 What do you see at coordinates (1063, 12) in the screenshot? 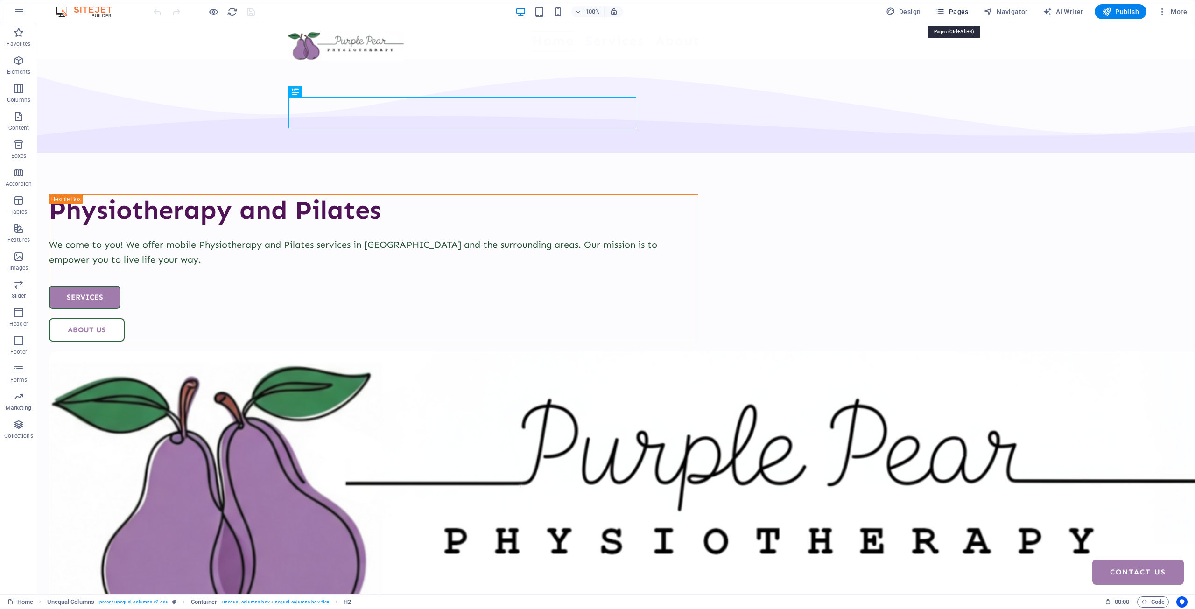
I see `span: AI Writer` at bounding box center [1063, 12].